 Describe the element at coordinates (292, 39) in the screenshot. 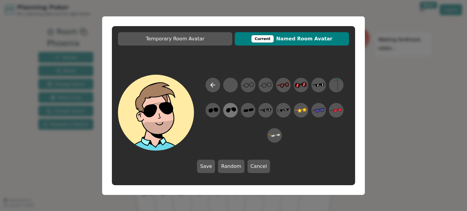

I see `span: Named Room Avatar` at that location.